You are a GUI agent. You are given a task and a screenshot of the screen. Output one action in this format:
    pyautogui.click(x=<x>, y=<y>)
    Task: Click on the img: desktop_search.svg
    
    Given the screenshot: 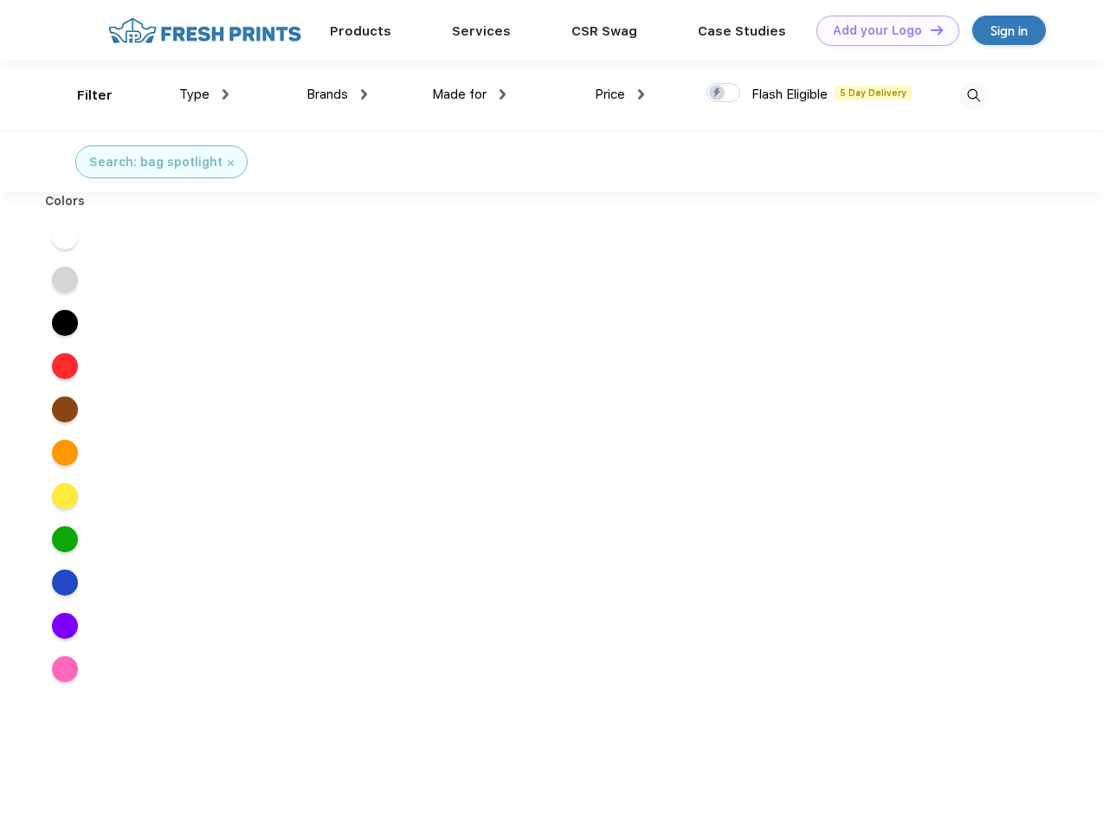 What is the action you would take?
    pyautogui.click(x=973, y=95)
    